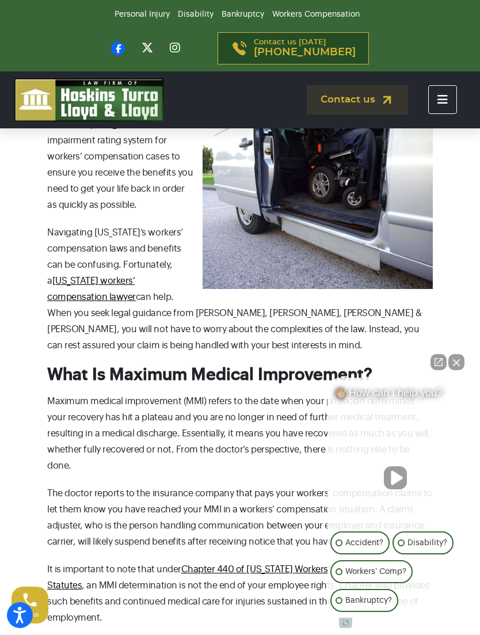 The width and height of the screenshot is (480, 635). What do you see at coordinates (240, 518) in the screenshot?
I see `p: The doctor reports to the insurance company that pays your workers’ compensation claims to let th...` at bounding box center [240, 518].